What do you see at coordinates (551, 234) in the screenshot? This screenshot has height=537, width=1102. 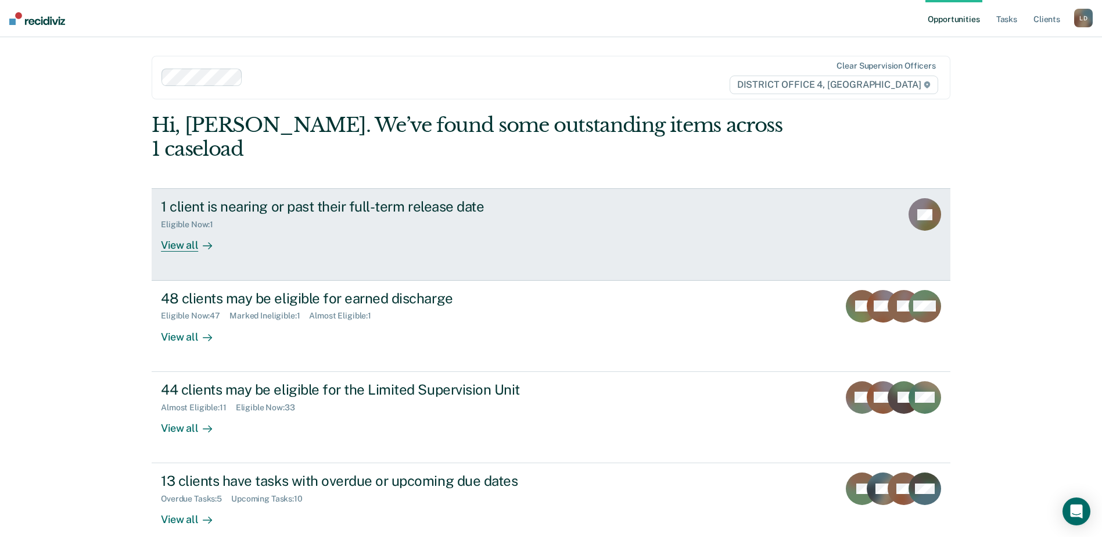 I see `a: 1 client is nearing or past their full-term release dateEligible Now:1View all` at bounding box center [551, 234].